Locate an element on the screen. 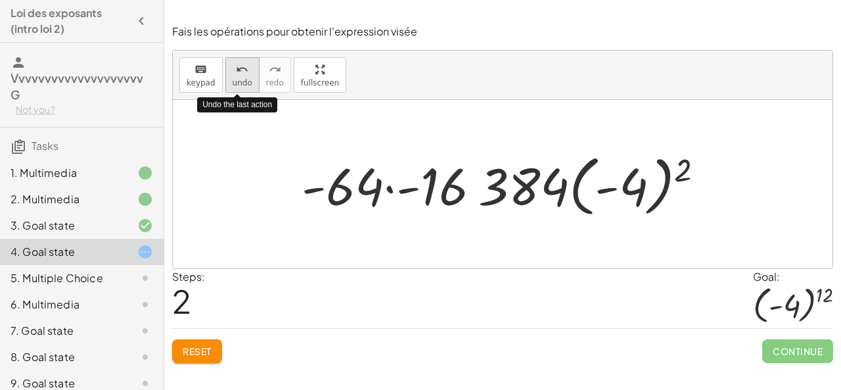  i: keyboard is located at coordinates (200, 70).